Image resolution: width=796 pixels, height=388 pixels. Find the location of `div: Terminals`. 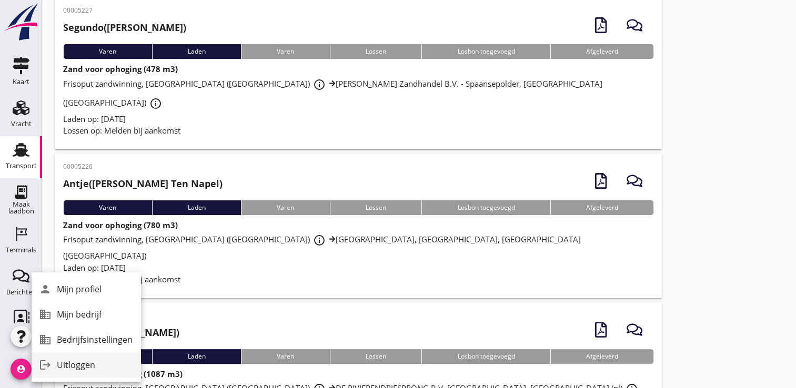

div: Terminals is located at coordinates (21, 250).